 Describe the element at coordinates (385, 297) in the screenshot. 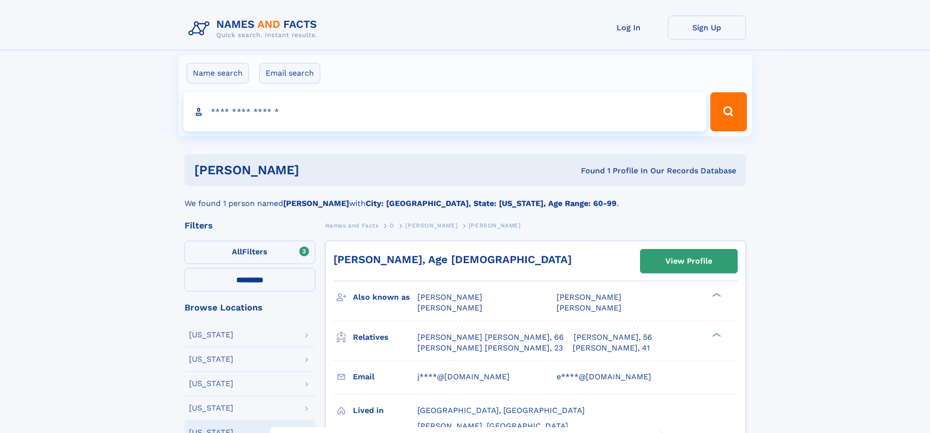

I see `h3: Also known as` at that location.